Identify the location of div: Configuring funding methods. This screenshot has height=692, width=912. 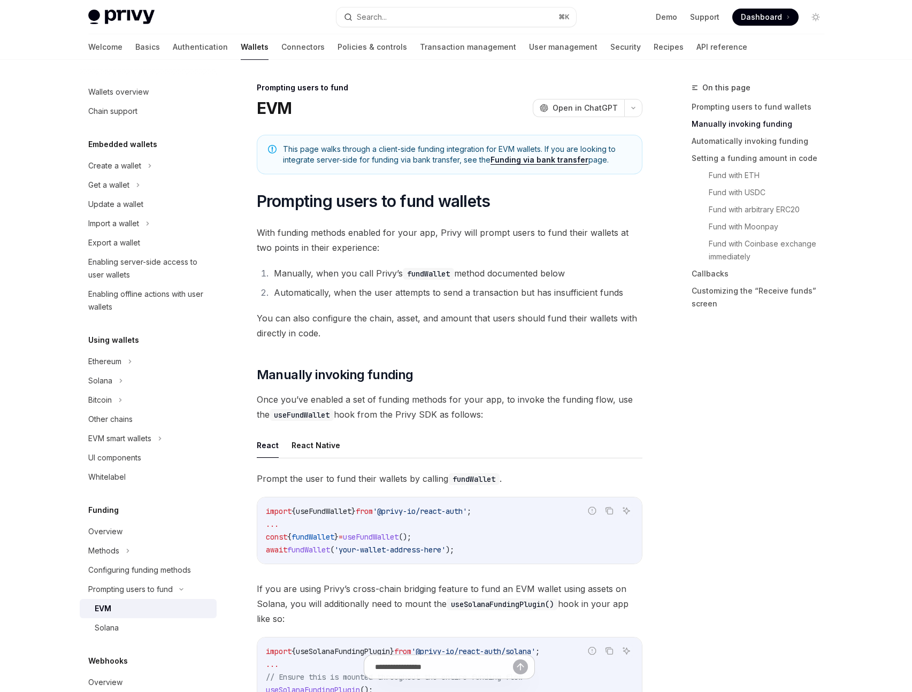
(140, 570).